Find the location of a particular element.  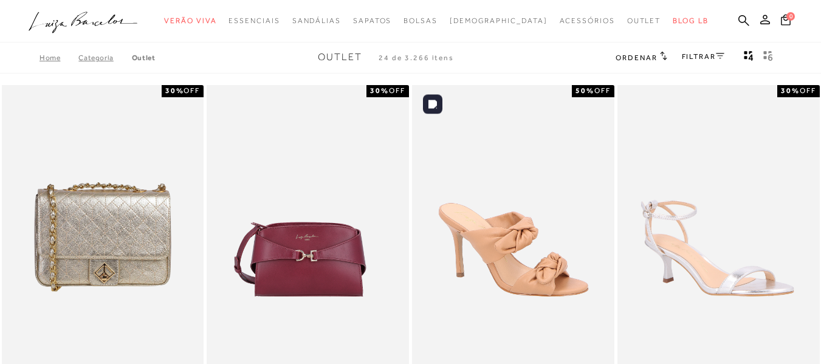

span: Essenciais is located at coordinates (254, 21).